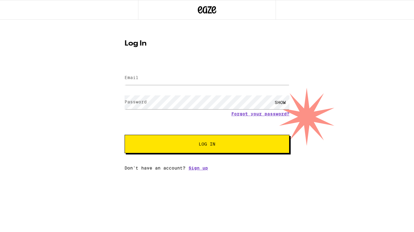 The width and height of the screenshot is (414, 232). I want to click on span: Log In, so click(207, 144).